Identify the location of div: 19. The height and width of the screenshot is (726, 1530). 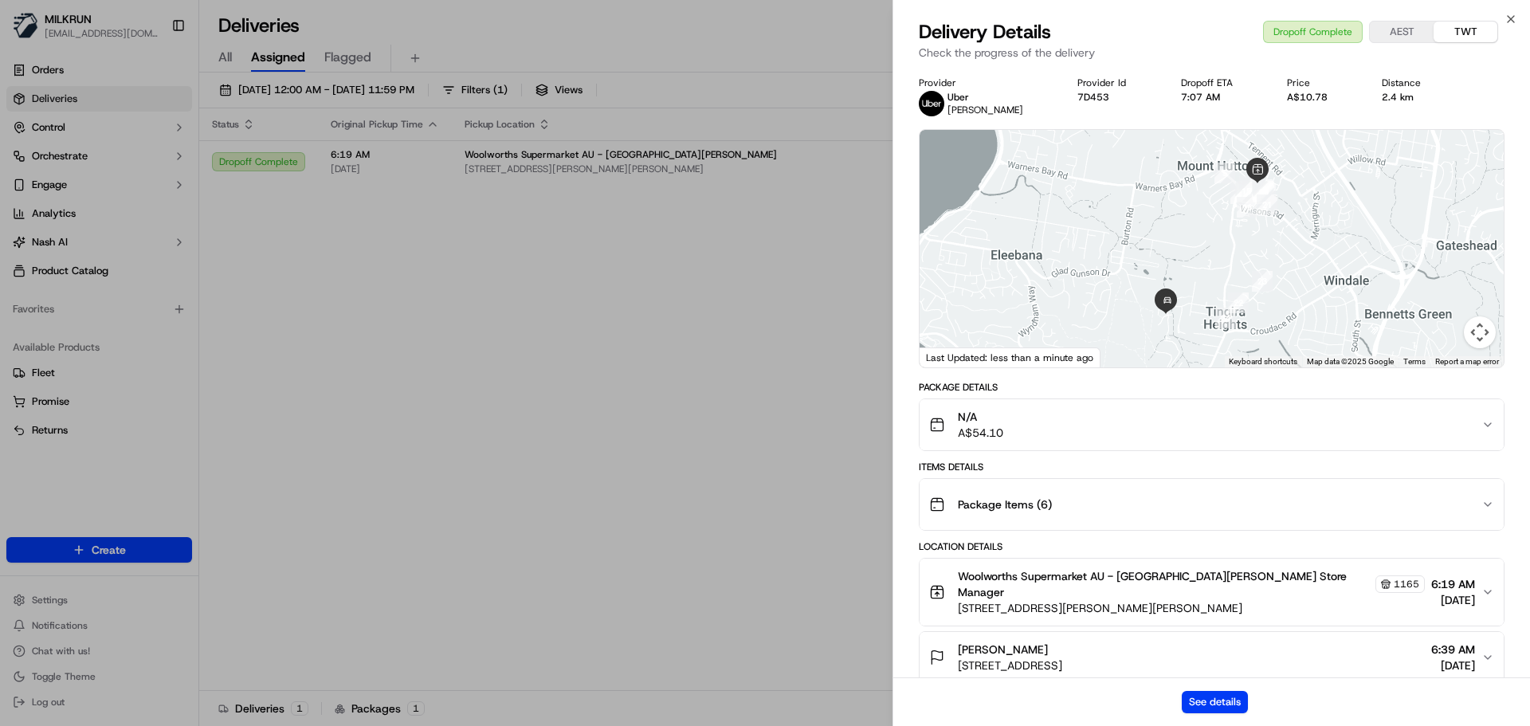
(1263, 191).